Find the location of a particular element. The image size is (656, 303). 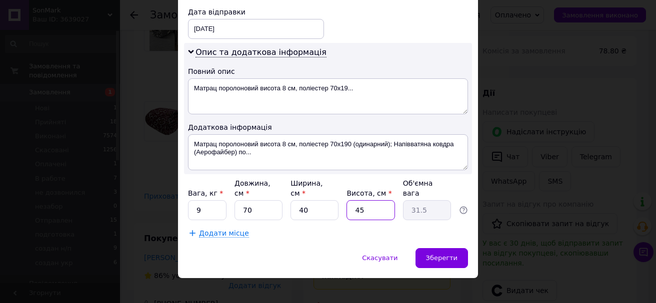

div: Дата відправки is located at coordinates (256, 12).